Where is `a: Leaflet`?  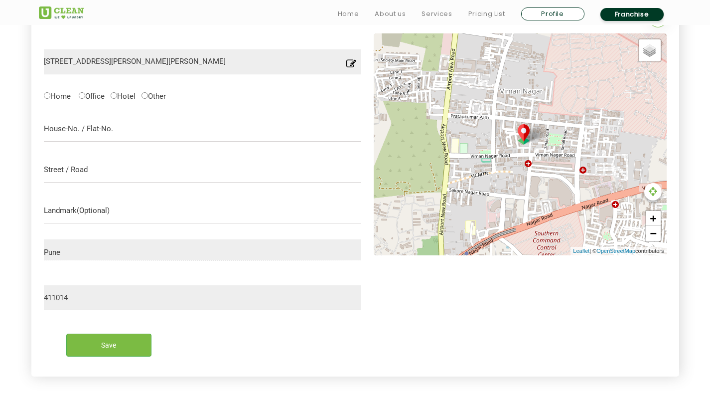 a: Leaflet is located at coordinates (581, 251).